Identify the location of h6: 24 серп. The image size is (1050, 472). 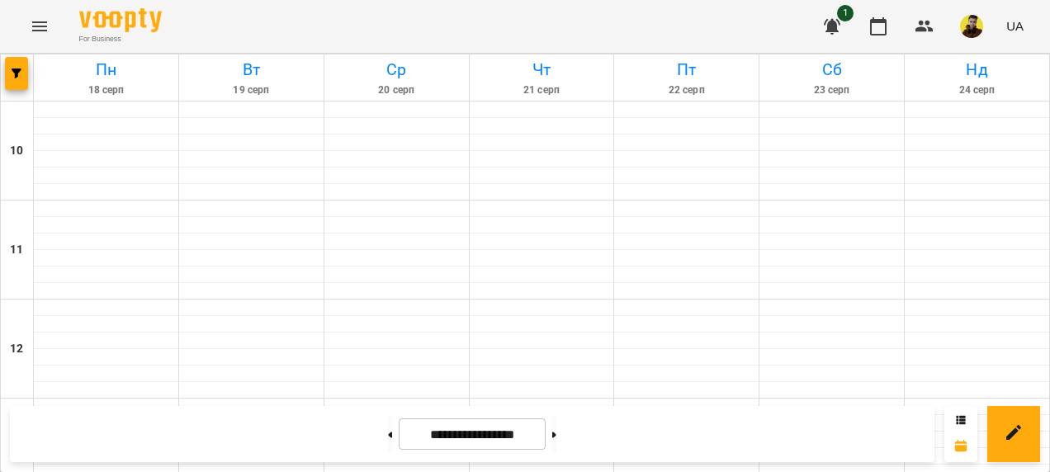
(977, 90).